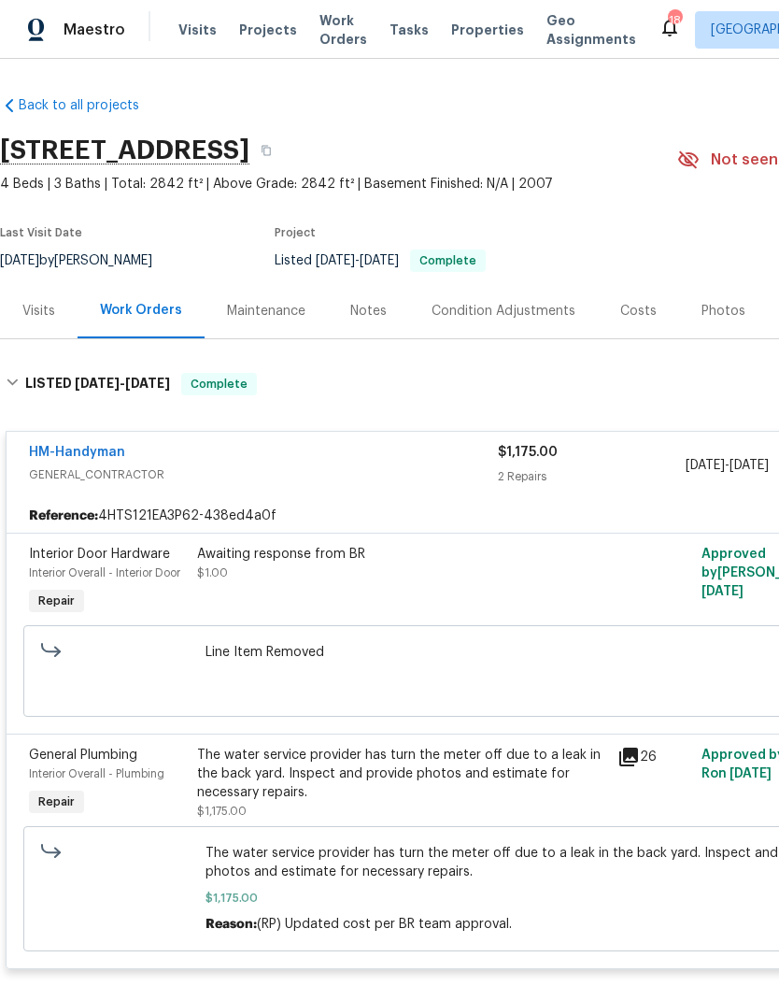  I want to click on span: Visits, so click(197, 30).